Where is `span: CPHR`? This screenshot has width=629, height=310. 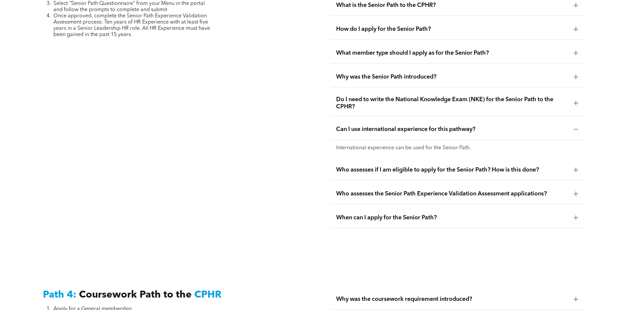
span: CPHR is located at coordinates (208, 295).